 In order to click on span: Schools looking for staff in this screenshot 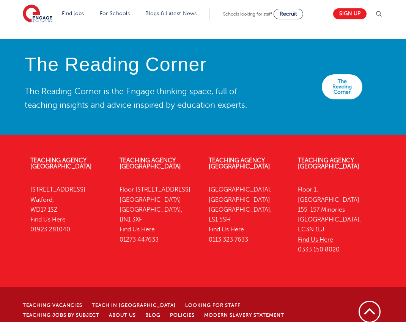, I will do `click(247, 14)`.